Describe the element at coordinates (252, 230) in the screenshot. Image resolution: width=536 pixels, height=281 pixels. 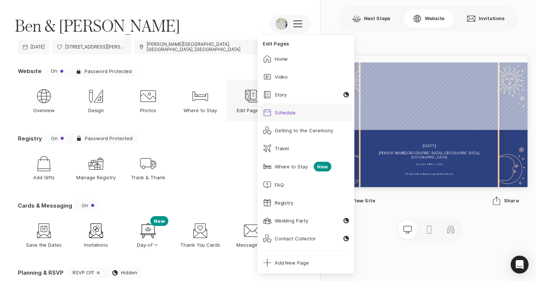
I see `div: Messaging` at that location.